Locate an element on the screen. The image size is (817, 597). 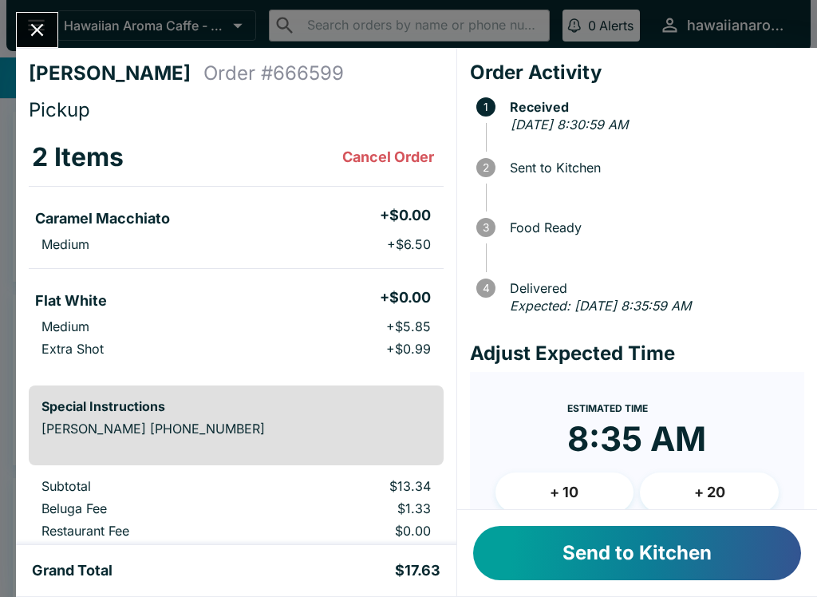
p: + $6.50 is located at coordinates (408, 244).